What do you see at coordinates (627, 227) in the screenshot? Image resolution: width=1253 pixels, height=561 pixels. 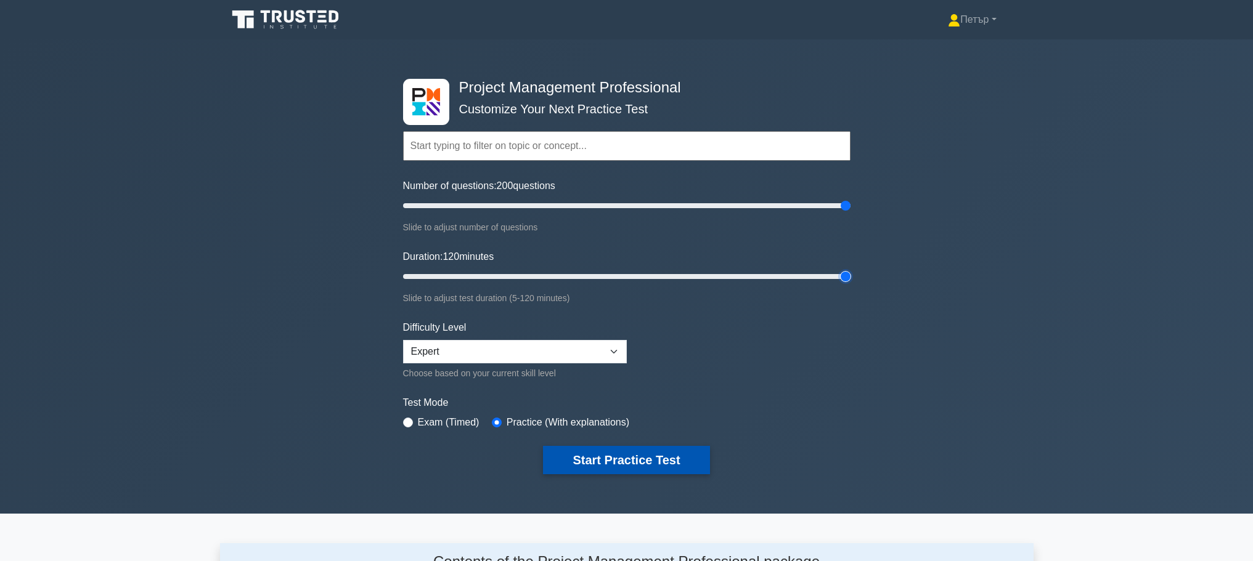 I see `div: Slide to adjust number of questions` at bounding box center [627, 227].